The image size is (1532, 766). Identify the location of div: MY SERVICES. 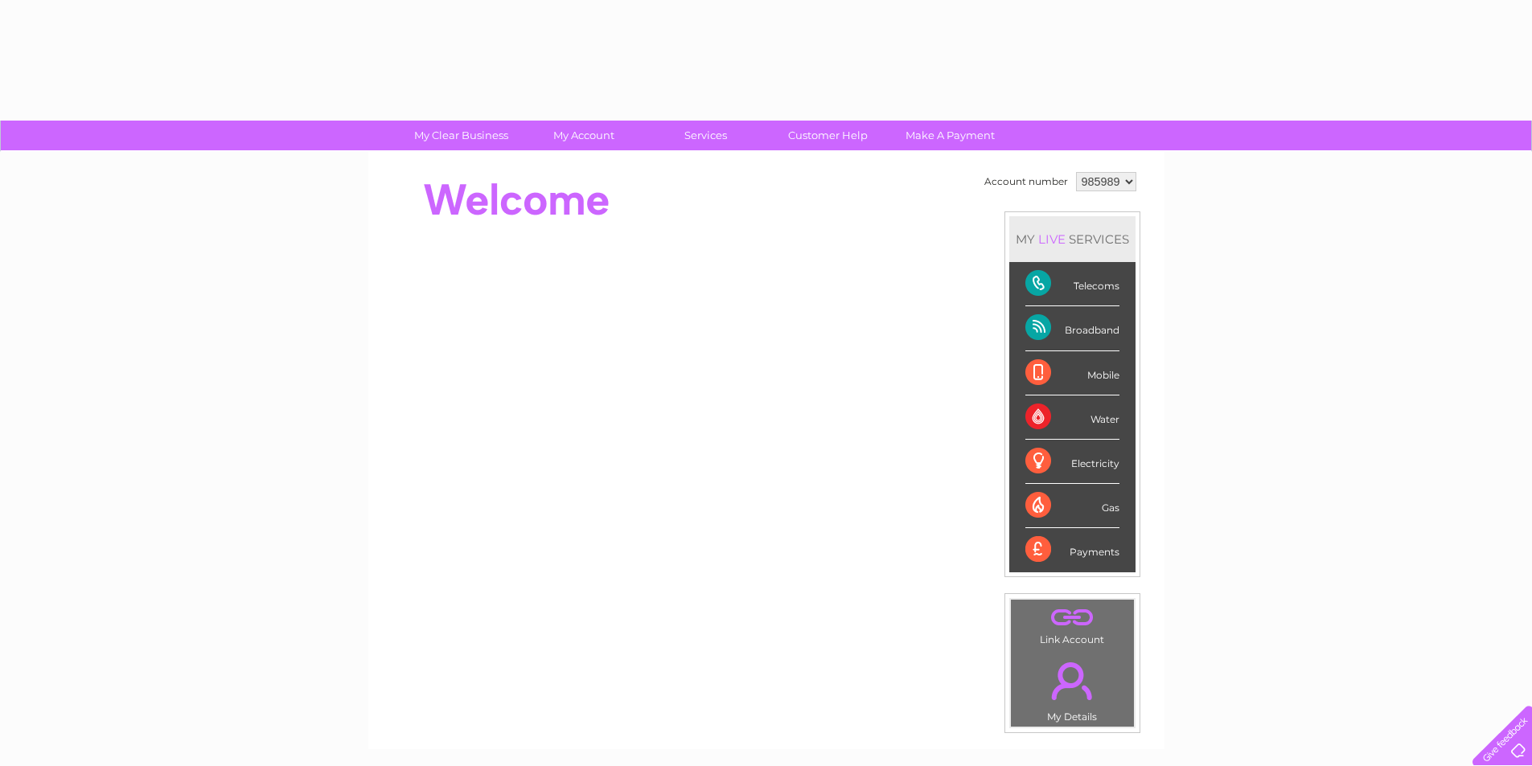
(1072, 239).